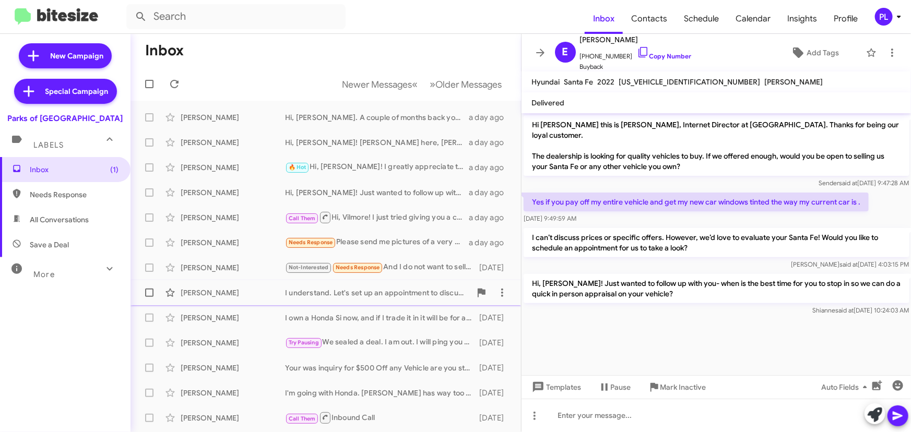  Describe the element at coordinates (847, 387) in the screenshot. I see `span: Auto Fields` at that location.